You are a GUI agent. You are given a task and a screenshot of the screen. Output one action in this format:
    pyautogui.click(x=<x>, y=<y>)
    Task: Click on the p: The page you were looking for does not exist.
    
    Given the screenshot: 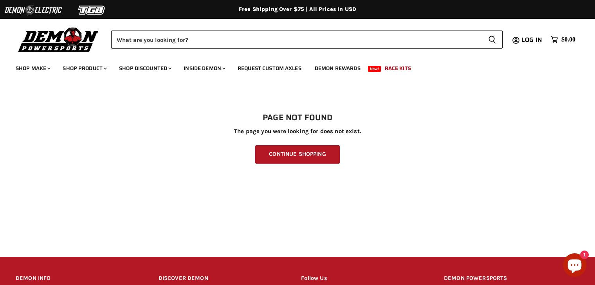 What is the action you would take?
    pyautogui.click(x=297, y=131)
    